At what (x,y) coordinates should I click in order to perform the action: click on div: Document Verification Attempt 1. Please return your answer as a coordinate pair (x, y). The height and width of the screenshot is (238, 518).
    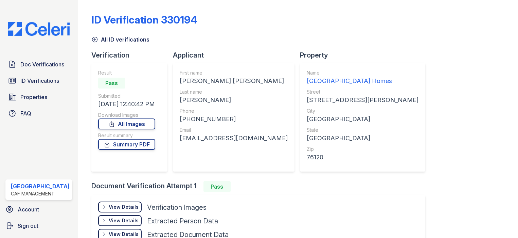
    Looking at the image, I should click on (261, 186).